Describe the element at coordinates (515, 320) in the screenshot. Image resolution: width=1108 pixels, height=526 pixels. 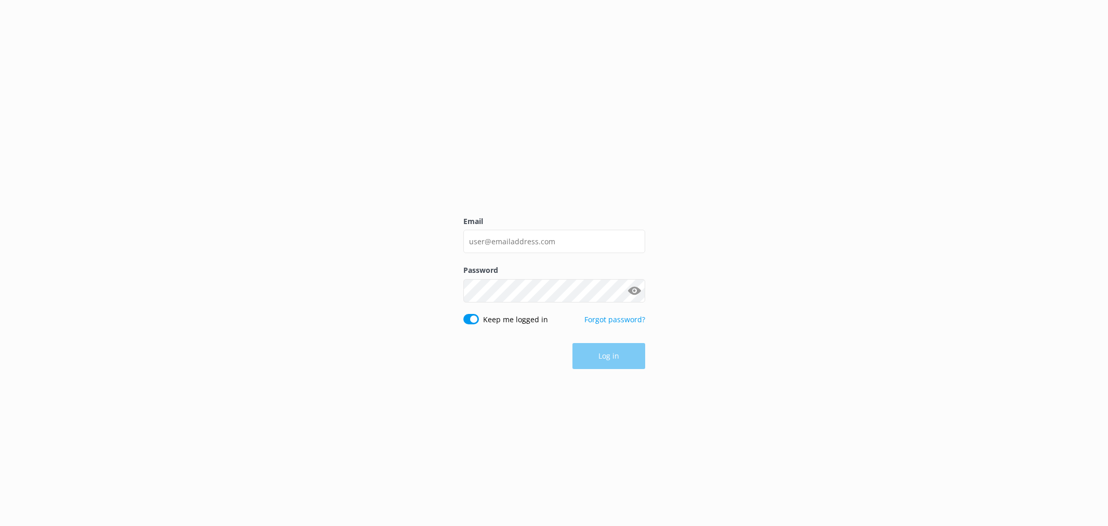
I see `label: Keep me logged in` at that location.